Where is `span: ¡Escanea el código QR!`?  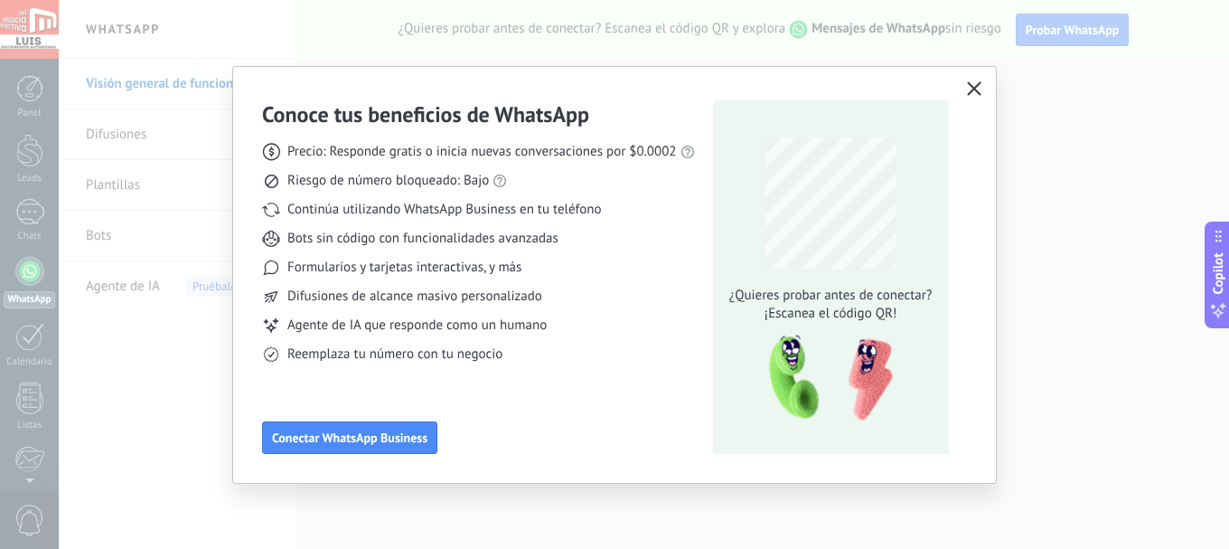
span: ¡Escanea el código QR! is located at coordinates (831, 314).